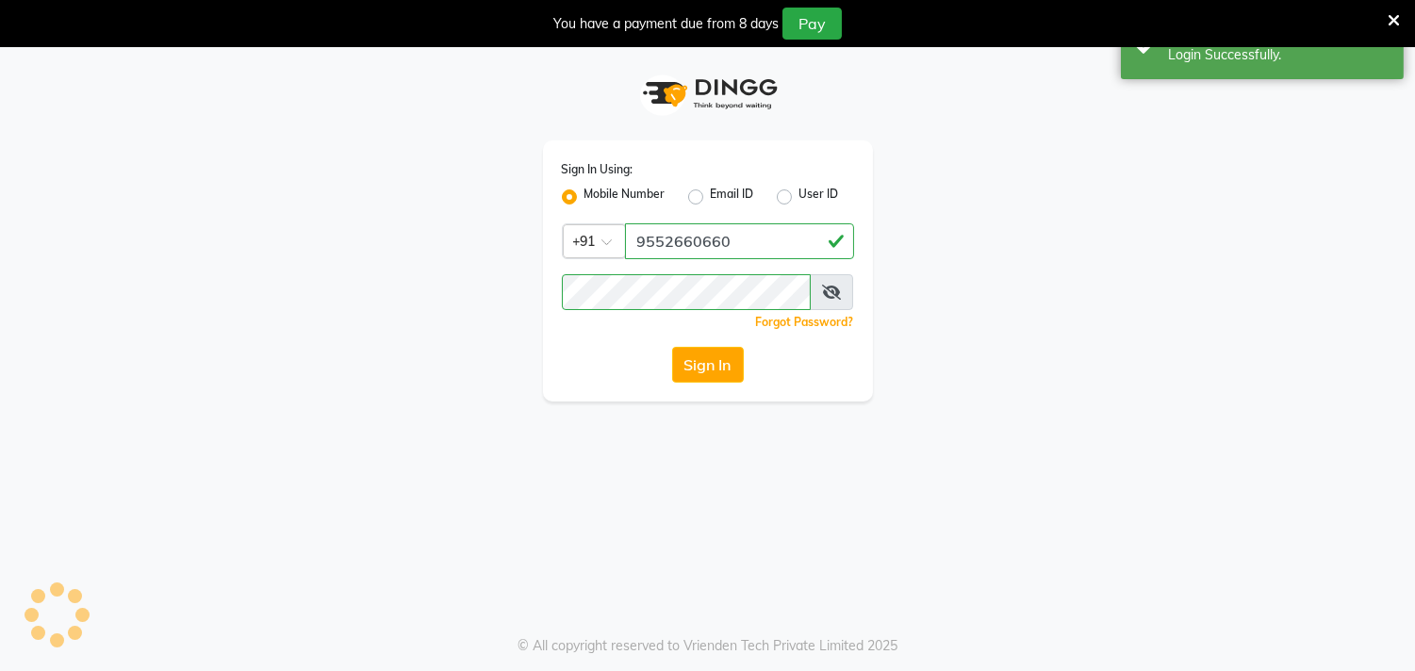  I want to click on button: Pay, so click(812, 24).